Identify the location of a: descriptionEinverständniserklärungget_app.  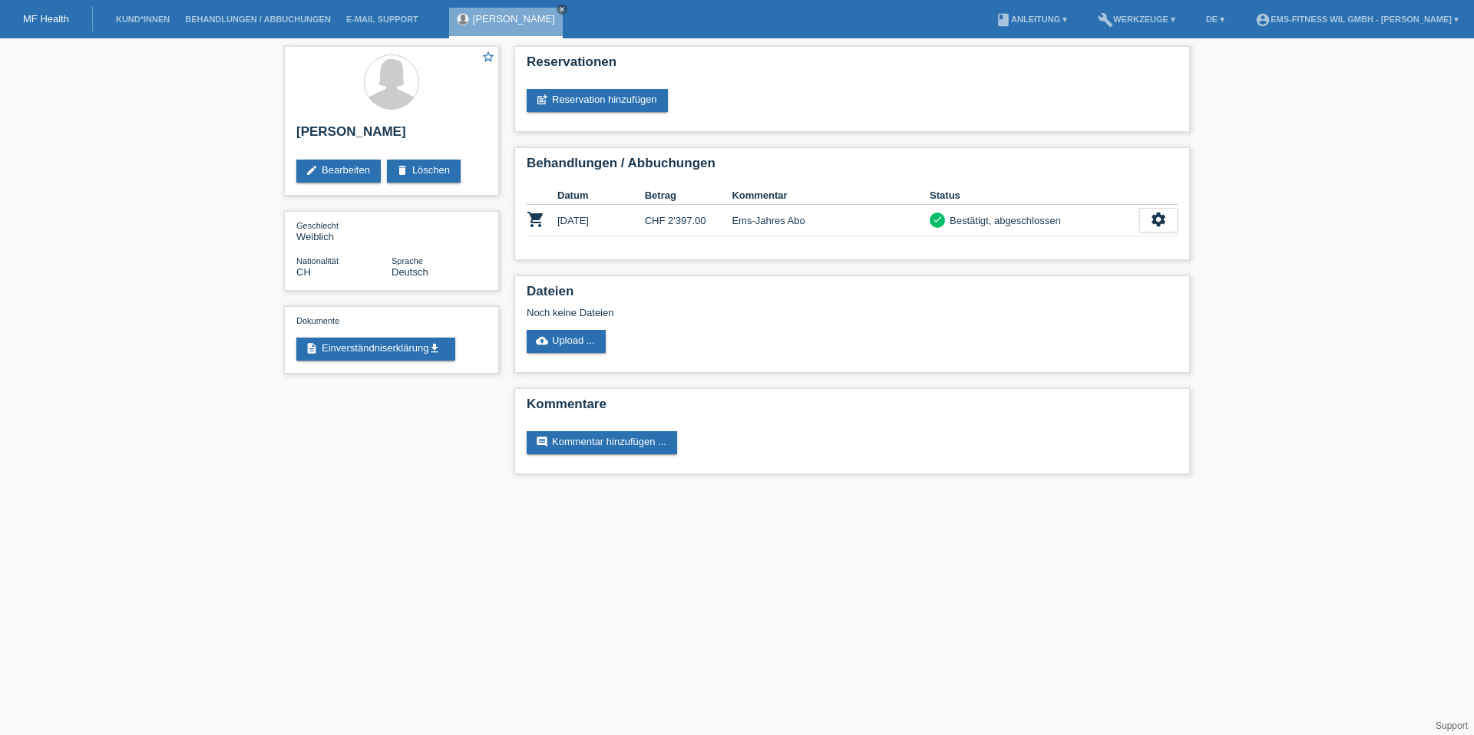
(375, 349).